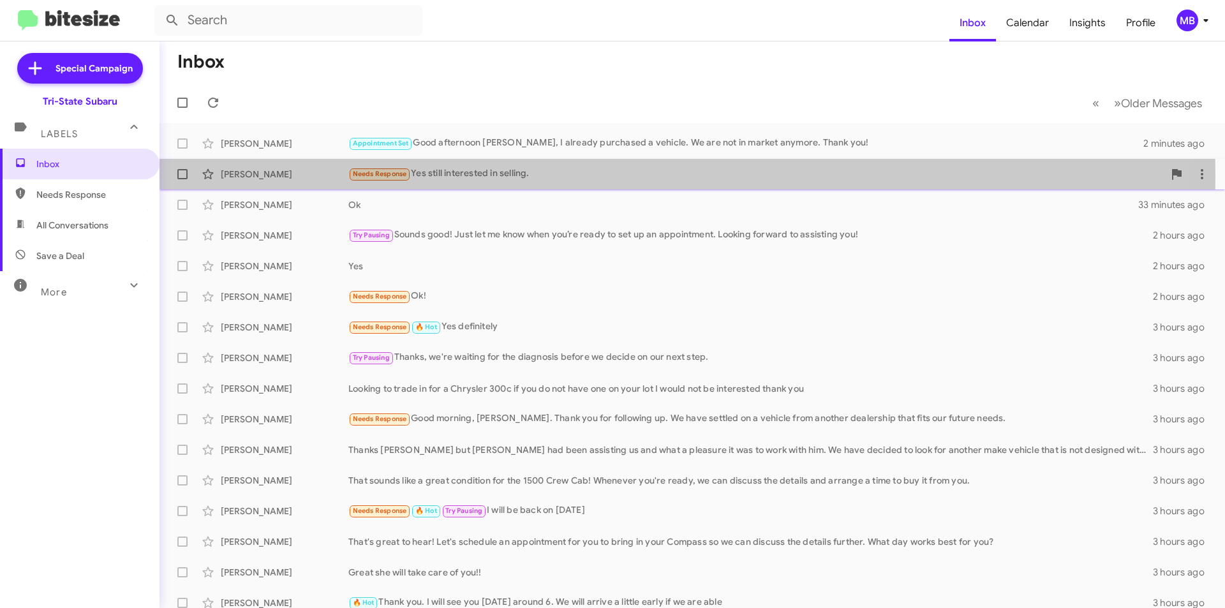 The width and height of the screenshot is (1225, 608). What do you see at coordinates (1177, 205) in the screenshot?
I see `div: 33 minutes ago` at bounding box center [1177, 205].